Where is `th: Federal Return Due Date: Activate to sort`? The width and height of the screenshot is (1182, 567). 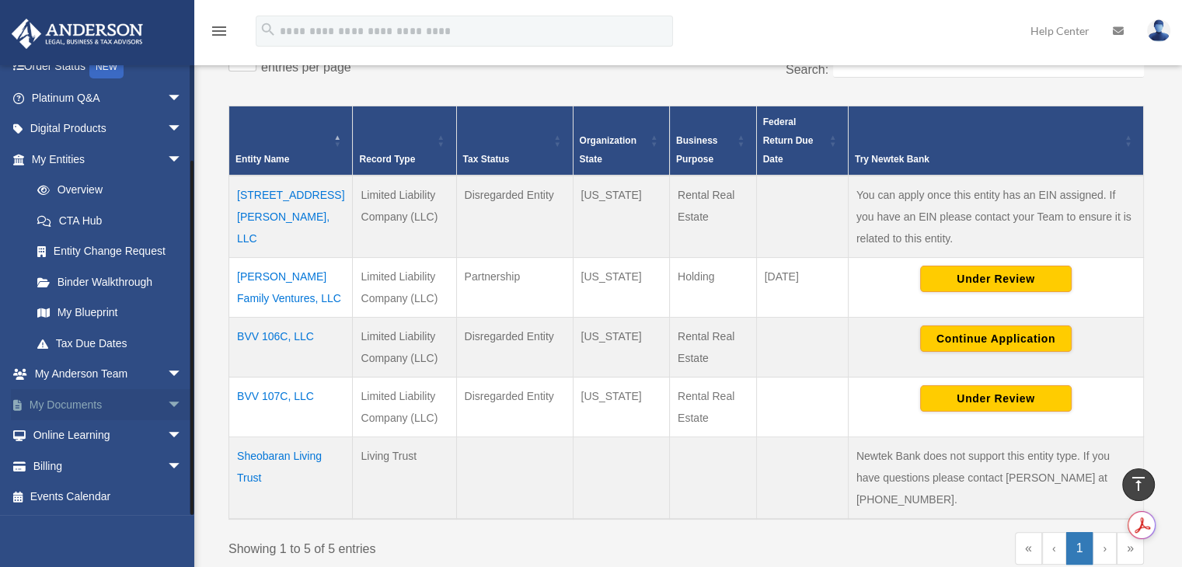 th: Federal Return Due Date: Activate to sort is located at coordinates (802, 141).